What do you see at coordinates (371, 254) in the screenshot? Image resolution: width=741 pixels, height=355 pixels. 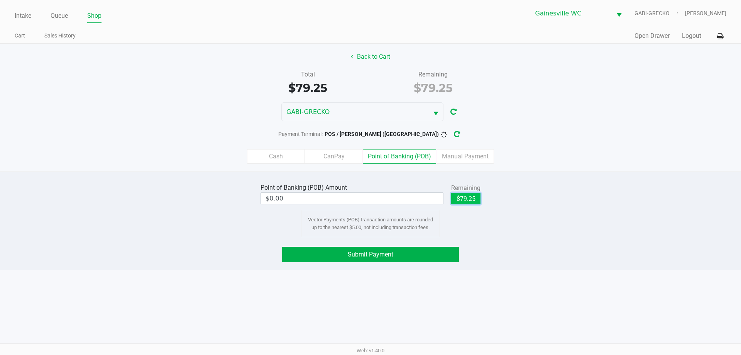 I see `span: Submit Payment` at bounding box center [371, 254].